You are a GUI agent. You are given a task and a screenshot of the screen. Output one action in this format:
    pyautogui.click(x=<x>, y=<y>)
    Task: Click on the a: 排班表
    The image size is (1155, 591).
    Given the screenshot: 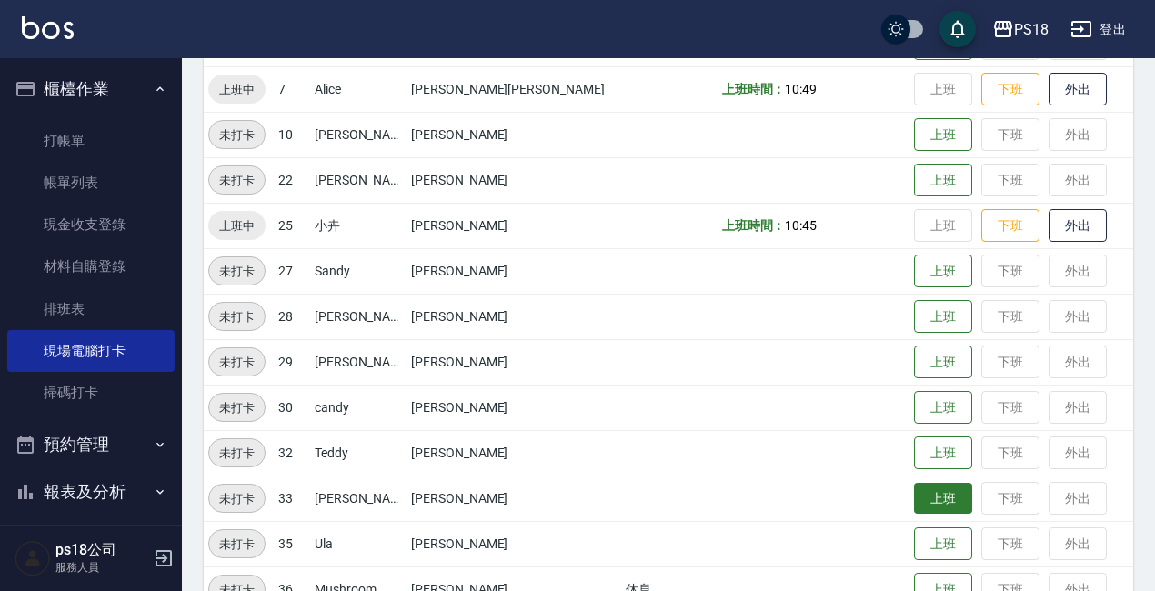 What is the action you would take?
    pyautogui.click(x=91, y=309)
    